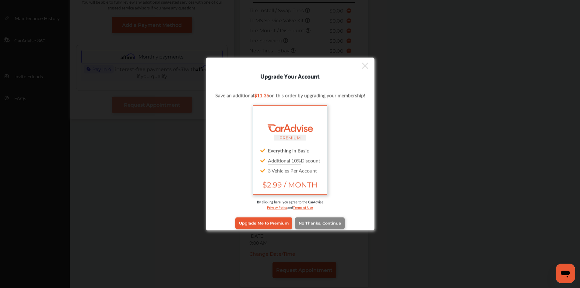  Describe the element at coordinates (290, 137) in the screenshot. I see `small: PREMIUM` at that location.